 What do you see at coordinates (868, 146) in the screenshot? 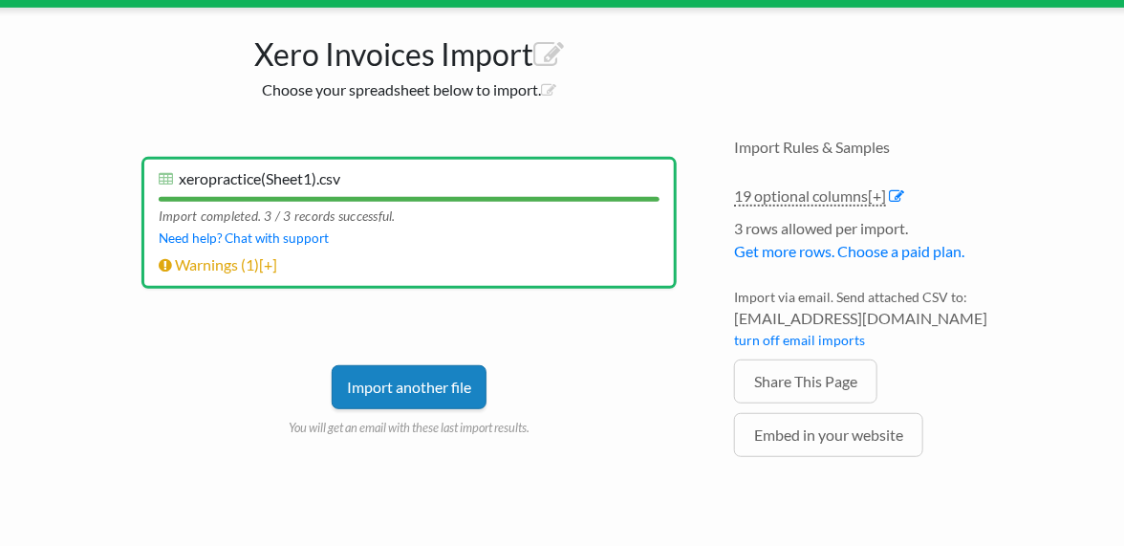
I see `h4: Import Rules & Samples` at bounding box center [868, 146].